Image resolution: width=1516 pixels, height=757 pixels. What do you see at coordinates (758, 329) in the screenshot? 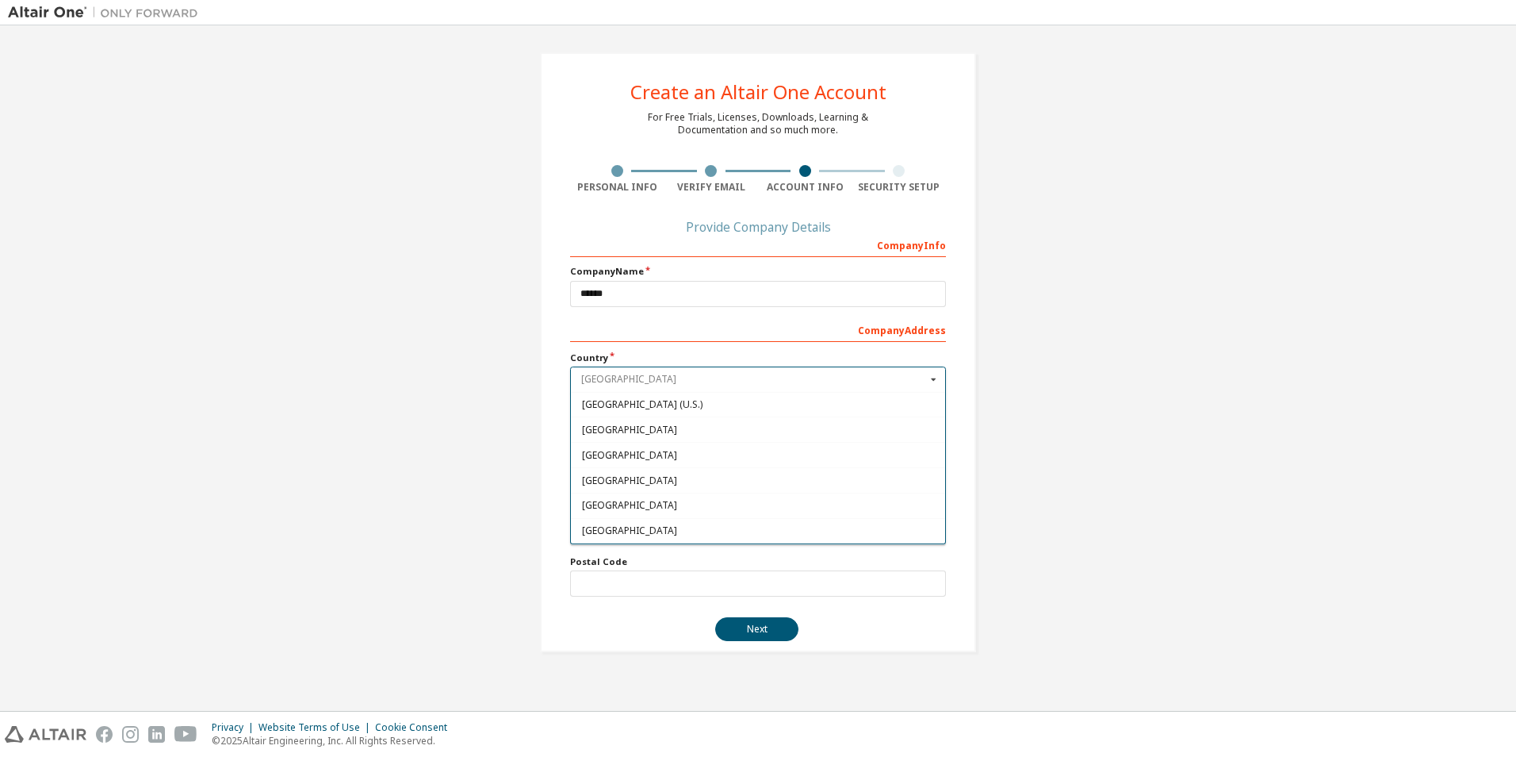
I see `div: Company Address` at bounding box center [758, 329].